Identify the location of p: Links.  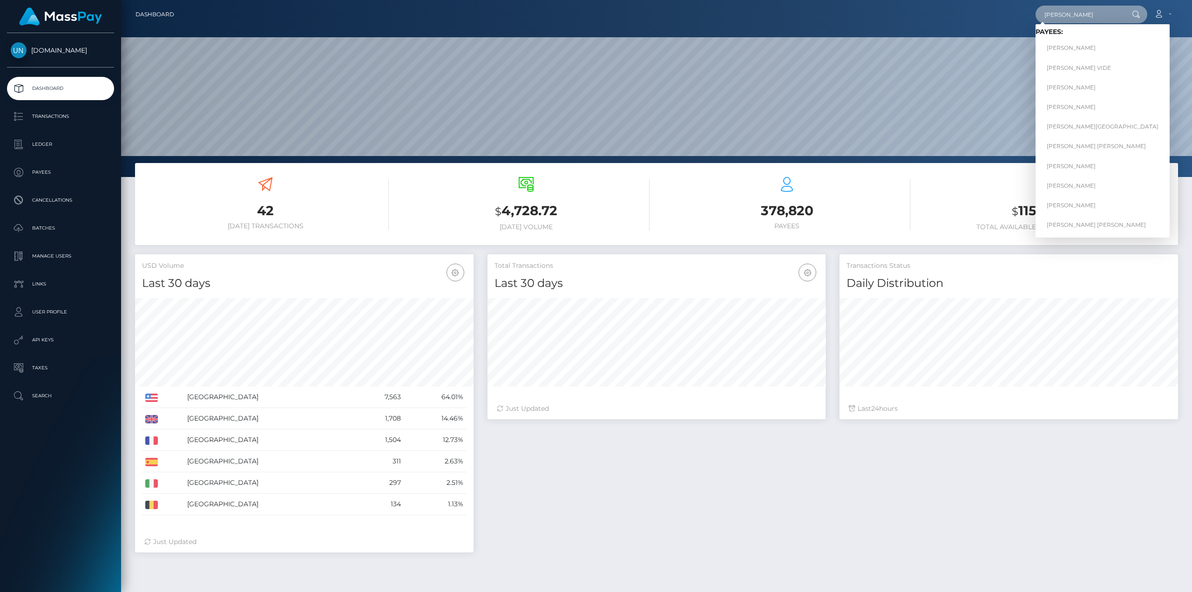
(61, 284).